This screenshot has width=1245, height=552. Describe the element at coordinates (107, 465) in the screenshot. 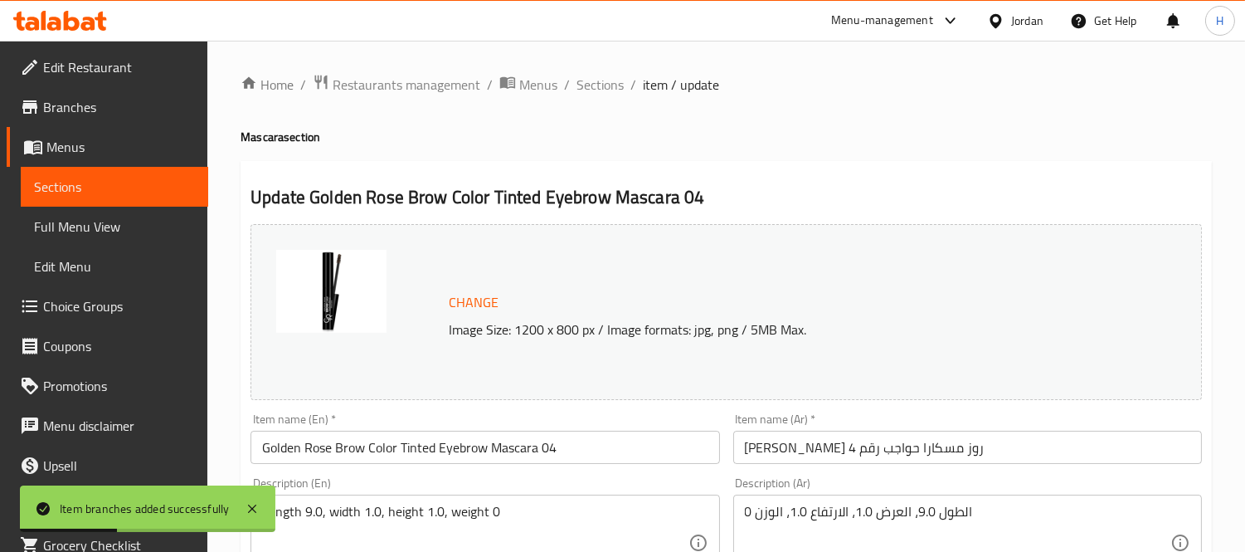

I see `a: Upsell` at that location.